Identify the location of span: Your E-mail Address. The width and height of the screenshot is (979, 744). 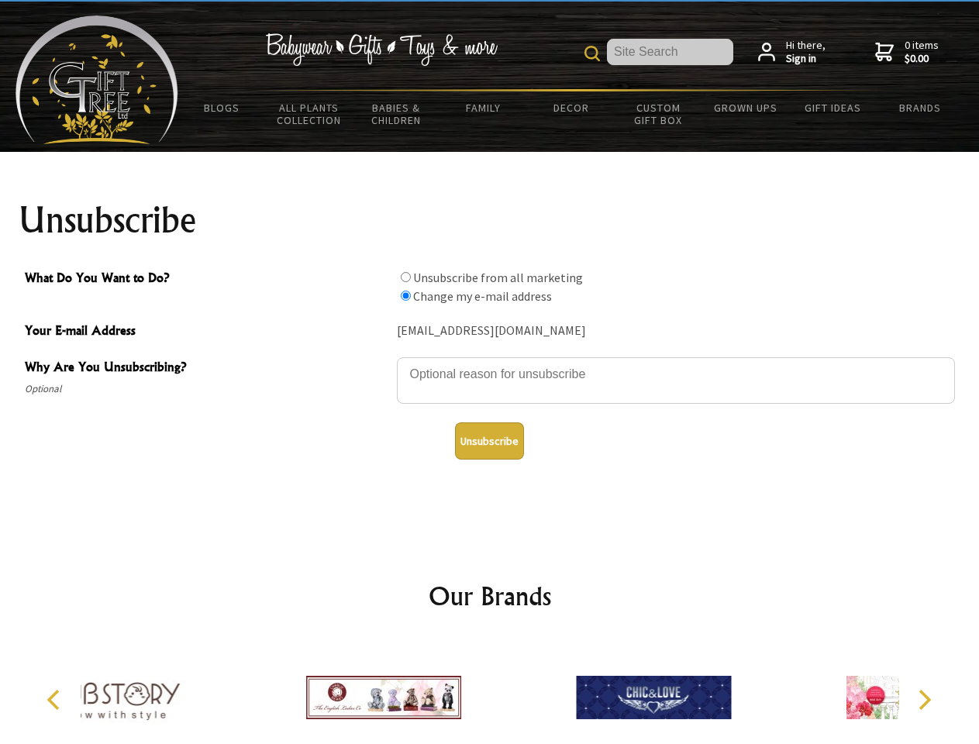
(207, 332).